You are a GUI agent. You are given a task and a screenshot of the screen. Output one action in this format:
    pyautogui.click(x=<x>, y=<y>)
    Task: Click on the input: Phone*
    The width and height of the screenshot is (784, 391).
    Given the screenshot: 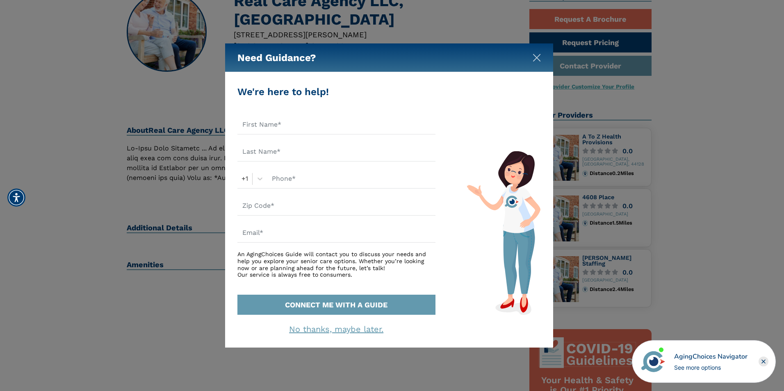 What is the action you would take?
    pyautogui.click(x=351, y=179)
    